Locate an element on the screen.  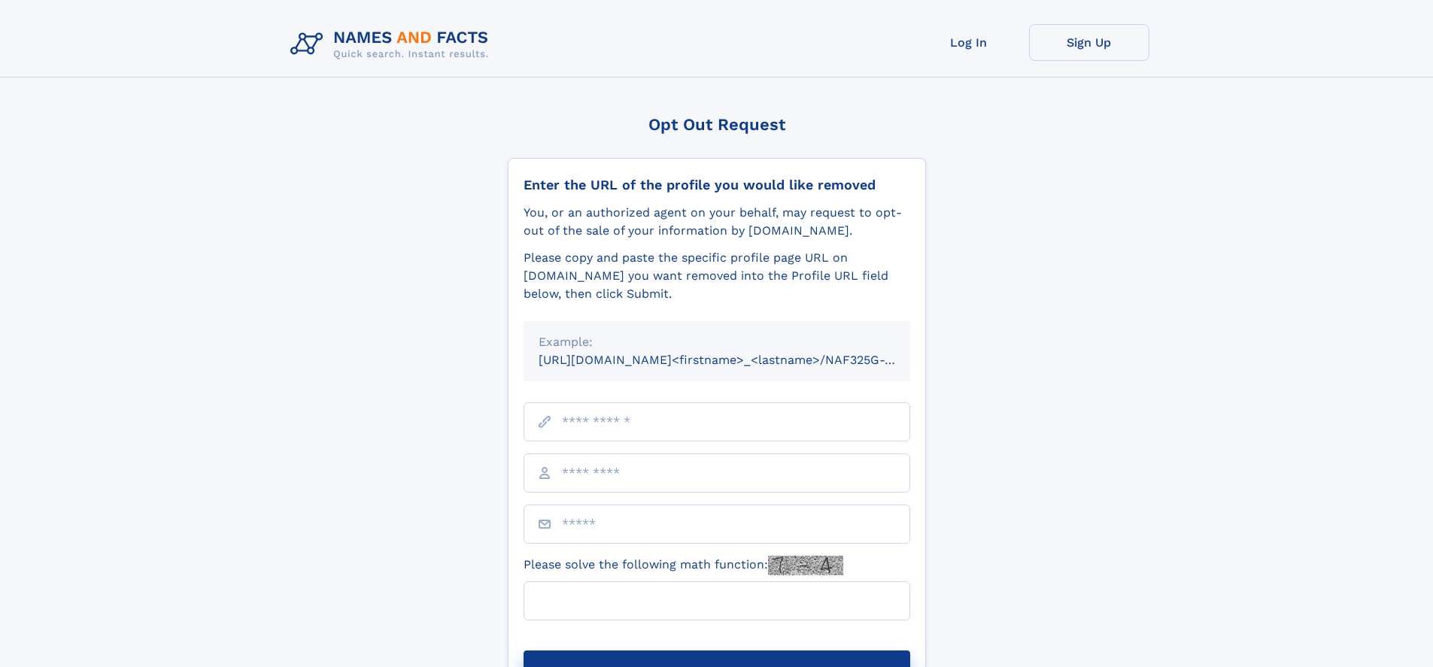
a: Sign Up is located at coordinates (1090, 42).